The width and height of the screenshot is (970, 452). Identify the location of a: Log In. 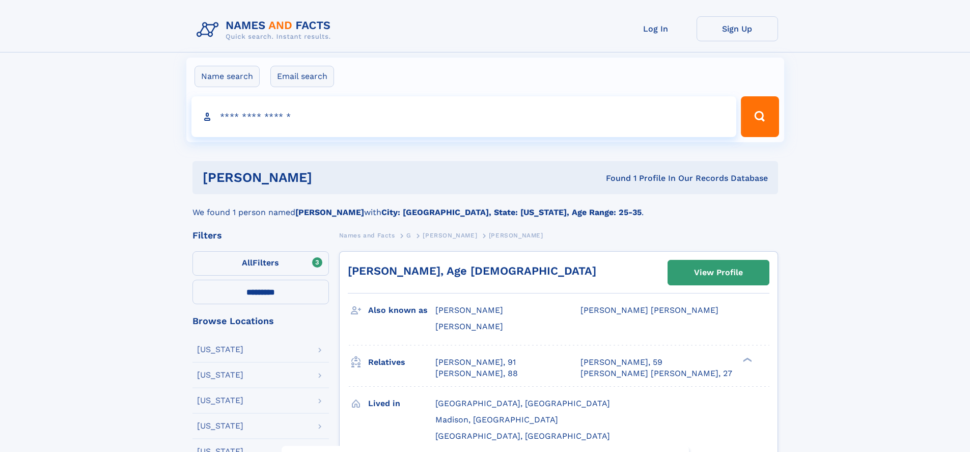
(656, 29).